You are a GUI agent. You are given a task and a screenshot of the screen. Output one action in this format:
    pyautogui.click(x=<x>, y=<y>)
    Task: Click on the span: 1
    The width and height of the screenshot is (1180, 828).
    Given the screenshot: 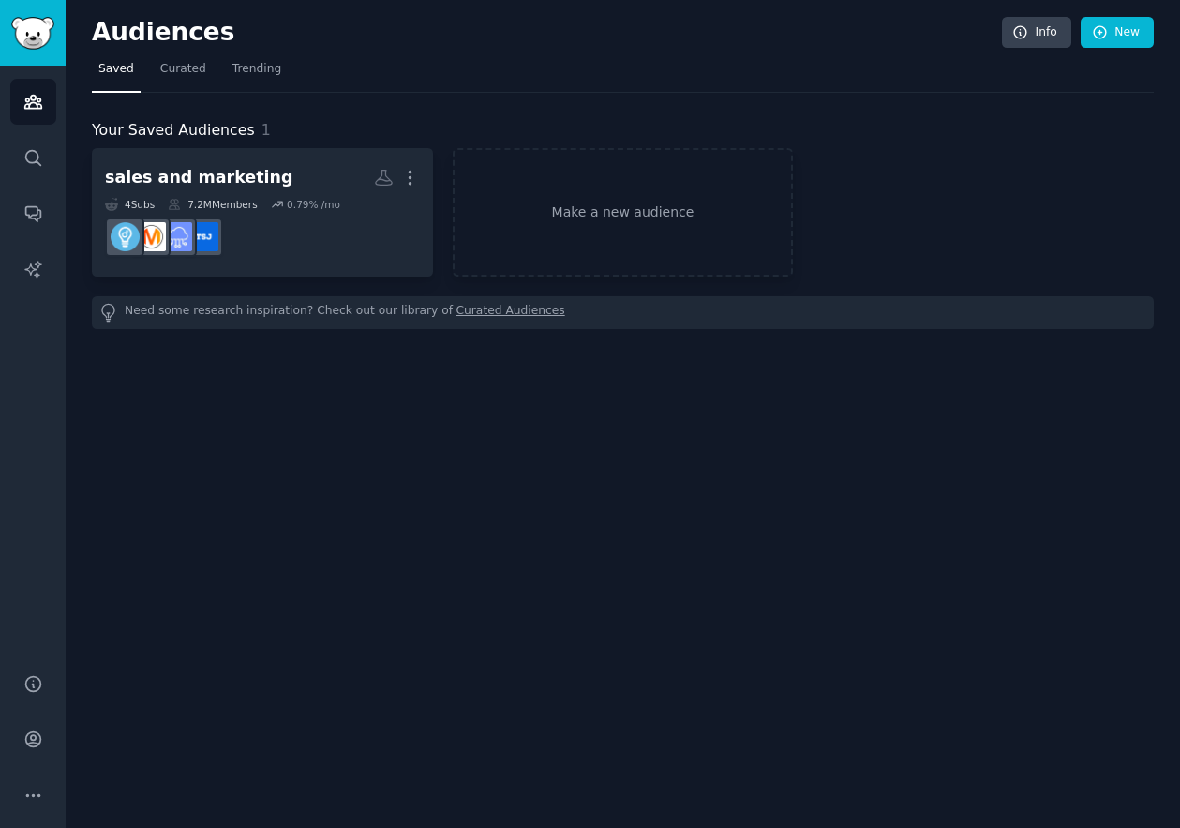 What is the action you would take?
    pyautogui.click(x=266, y=129)
    